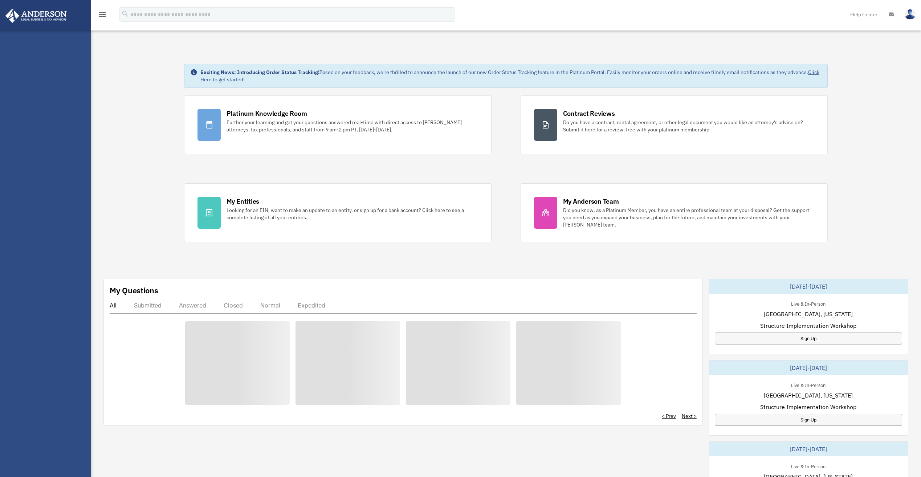 This screenshot has width=921, height=477. I want to click on div: All, so click(113, 305).